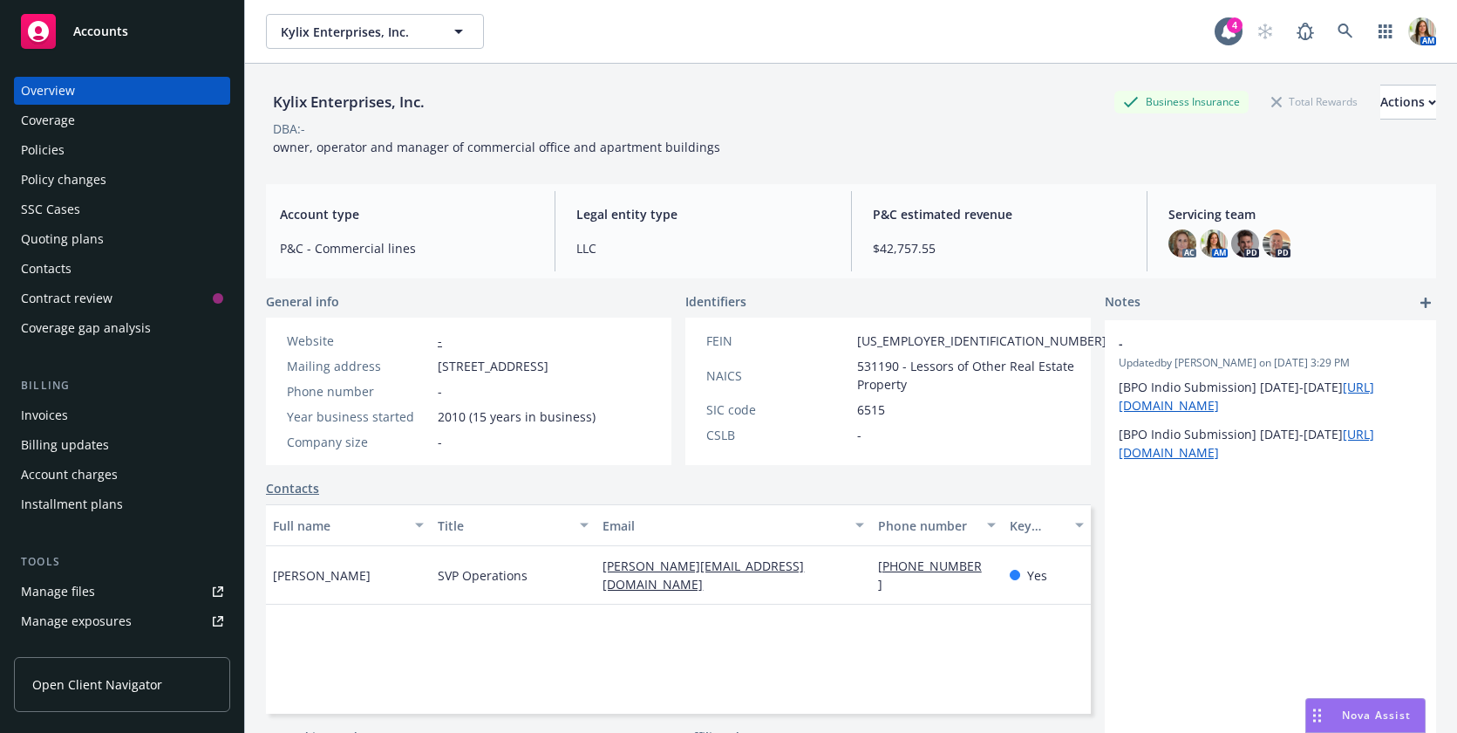  What do you see at coordinates (503, 525) in the screenshot?
I see `div: Title` at bounding box center [503, 525].